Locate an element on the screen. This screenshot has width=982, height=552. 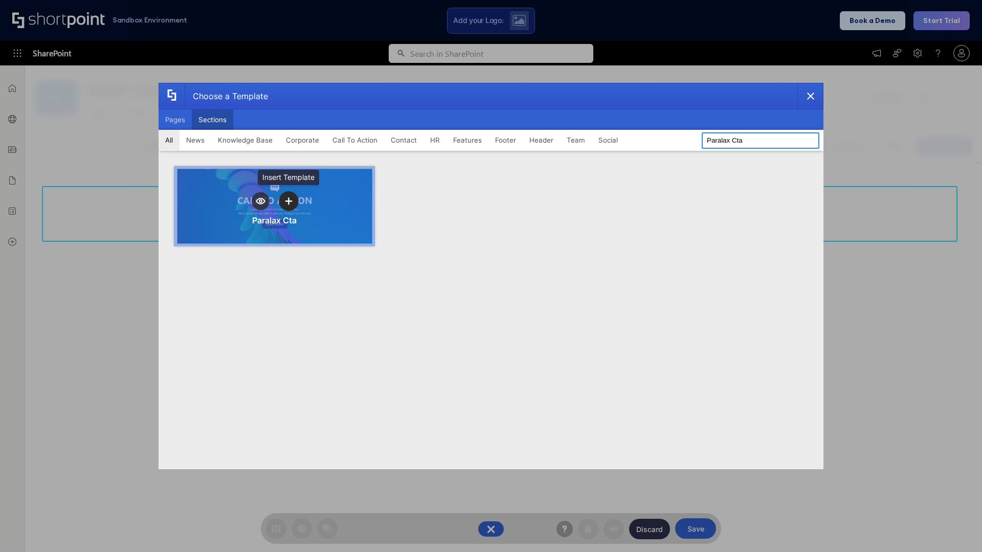
input: Search is located at coordinates (760, 141).